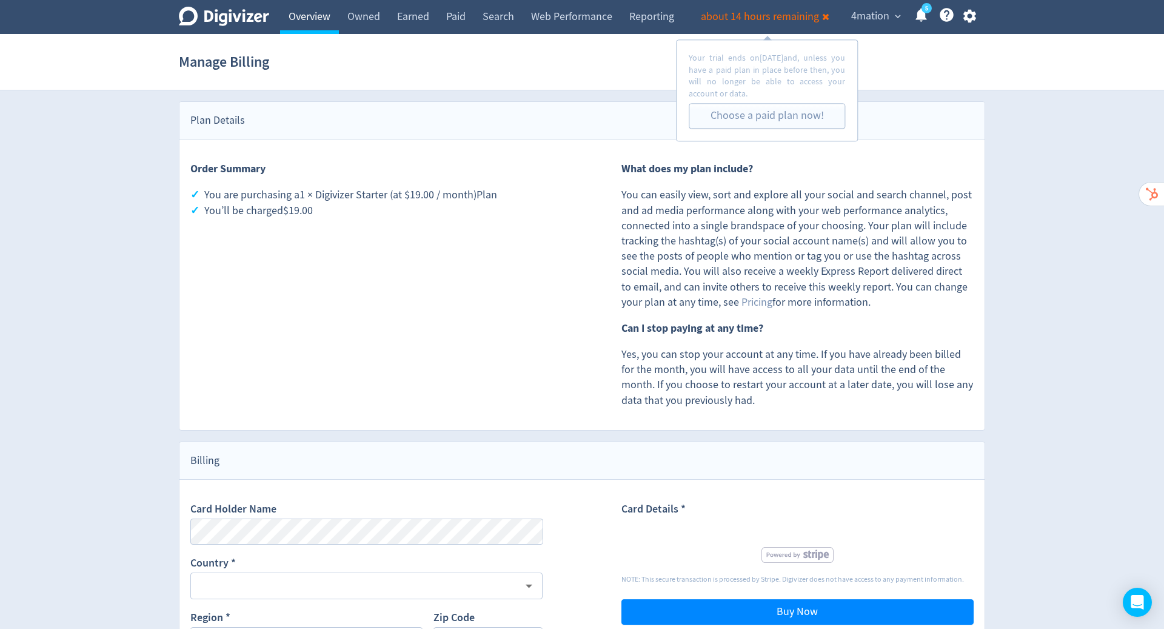 This screenshot has width=1164, height=629. What do you see at coordinates (454, 619) in the screenshot?
I see `label: Zip Code` at bounding box center [454, 619].